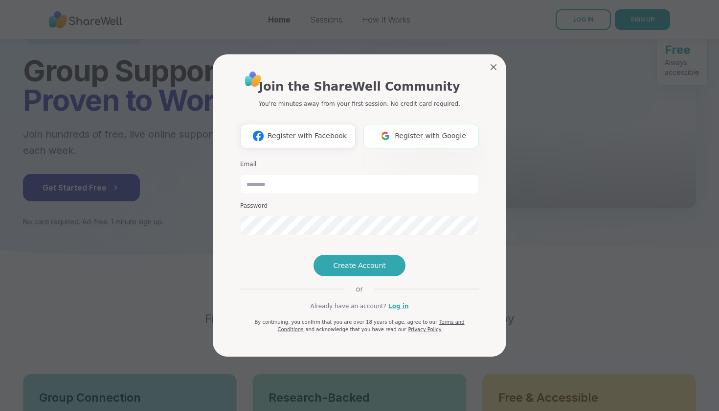  What do you see at coordinates (360, 164) in the screenshot?
I see `h3: Email` at bounding box center [360, 164].